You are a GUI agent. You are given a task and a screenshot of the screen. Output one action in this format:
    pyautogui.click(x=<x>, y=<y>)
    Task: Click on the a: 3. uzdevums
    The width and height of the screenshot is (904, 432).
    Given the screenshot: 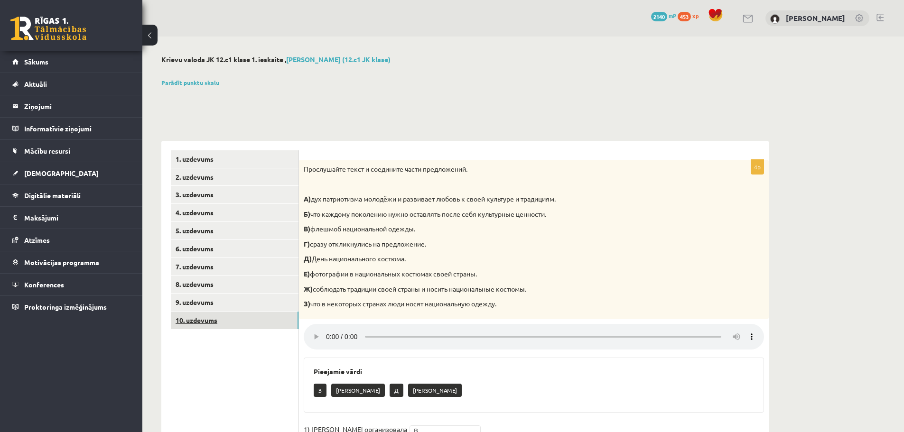 What is the action you would take?
    pyautogui.click(x=234, y=195)
    